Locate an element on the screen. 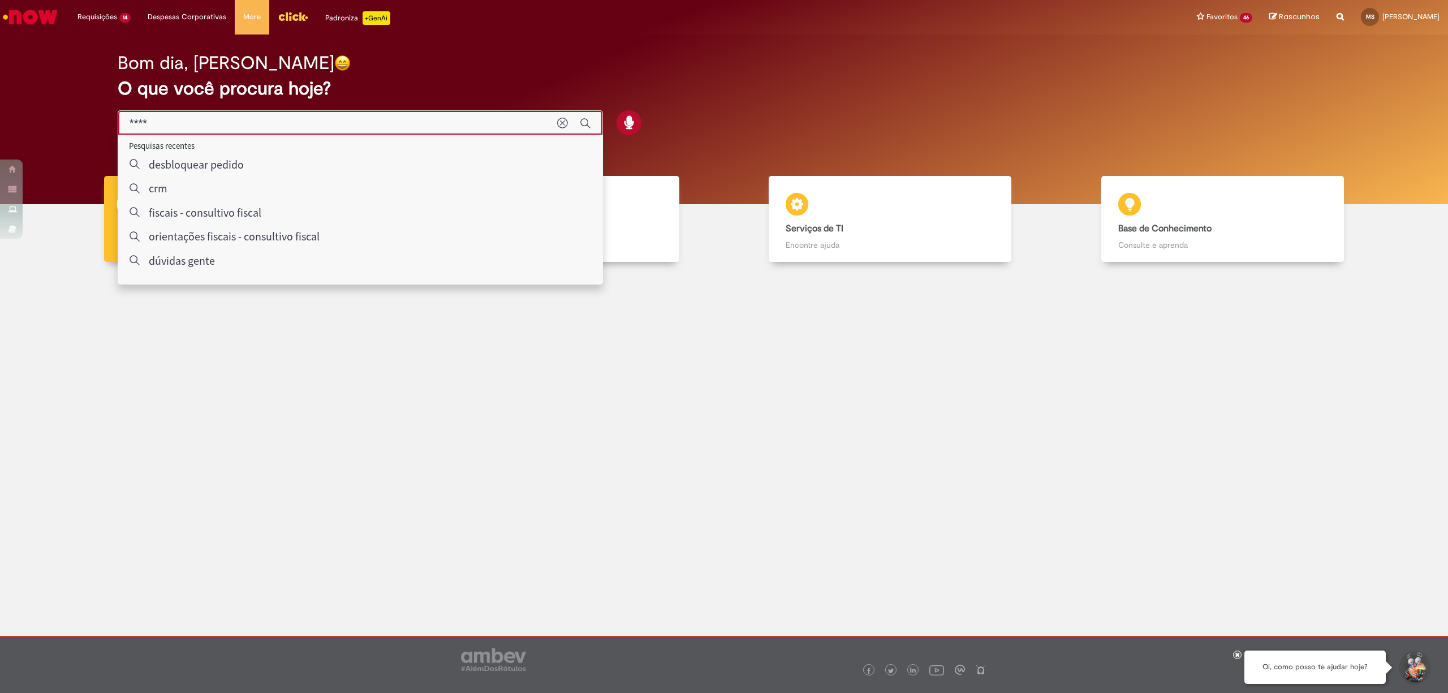 The image size is (1448, 693). img: logo_footer_youtube.png is located at coordinates (937, 670).